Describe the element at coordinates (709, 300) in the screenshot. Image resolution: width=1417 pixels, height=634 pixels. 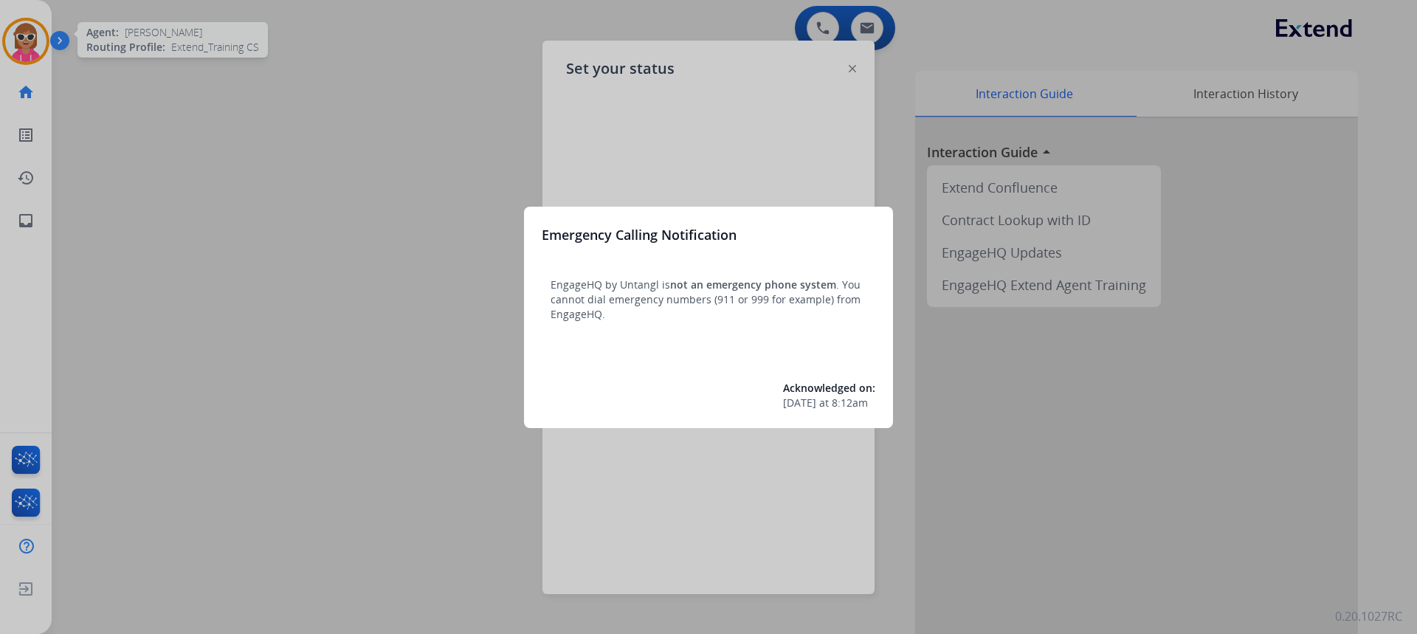
I see `p: EngageHQ by Untangl is . You cannot dial emergency numbers (911 or 999 for example) from EngageHQ.` at that location.